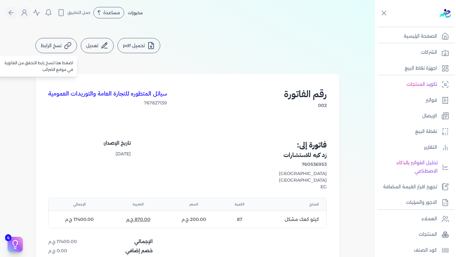 The image size is (456, 257). What do you see at coordinates (414, 132) in the screenshot?
I see `a: نقطة البيع` at bounding box center [414, 132].